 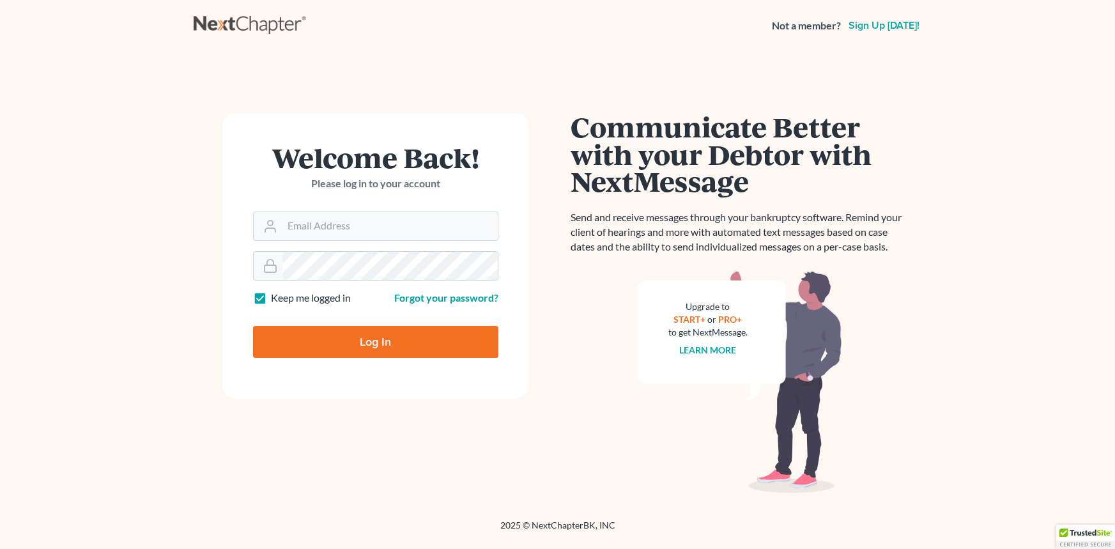 What do you see at coordinates (446, 297) in the screenshot?
I see `a: Forgot your password?` at bounding box center [446, 297].